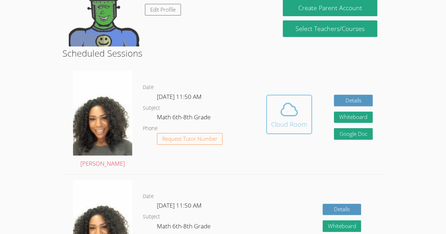  I want to click on dt: Phone, so click(150, 129).